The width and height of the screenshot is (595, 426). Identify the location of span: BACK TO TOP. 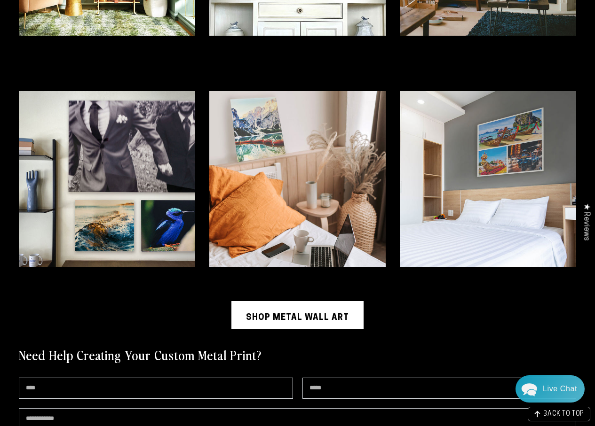
(563, 415).